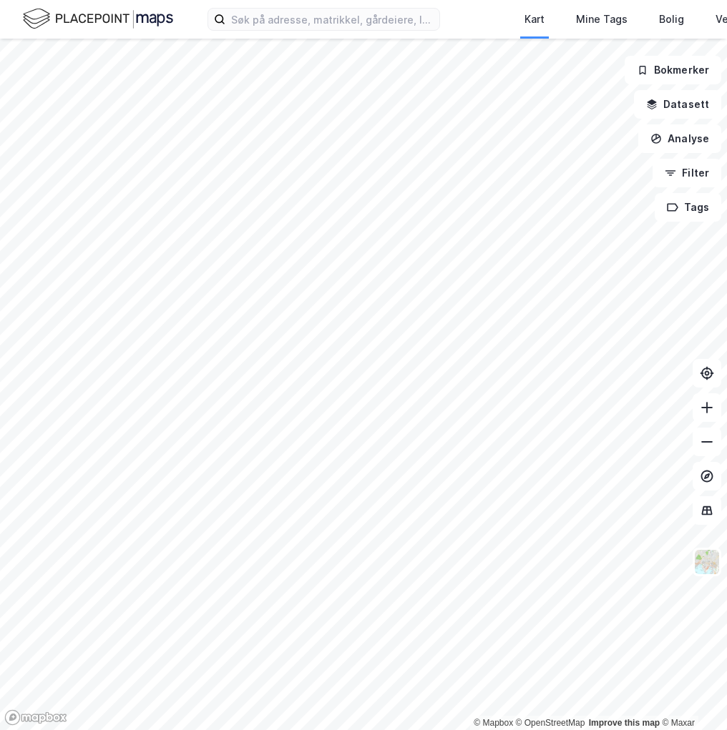  Describe the element at coordinates (332, 19) in the screenshot. I see `input: Søk på adresse, matrikkel, gårdeiere, leietakere eller personer` at that location.